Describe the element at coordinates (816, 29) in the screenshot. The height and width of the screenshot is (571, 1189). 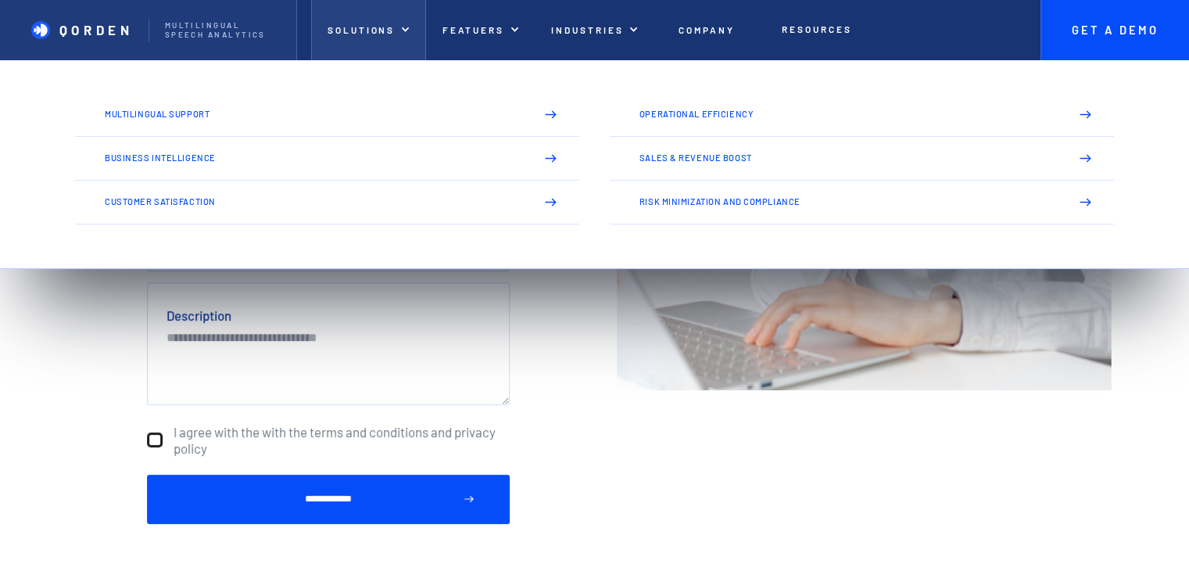
I see `p: Resources` at that location.